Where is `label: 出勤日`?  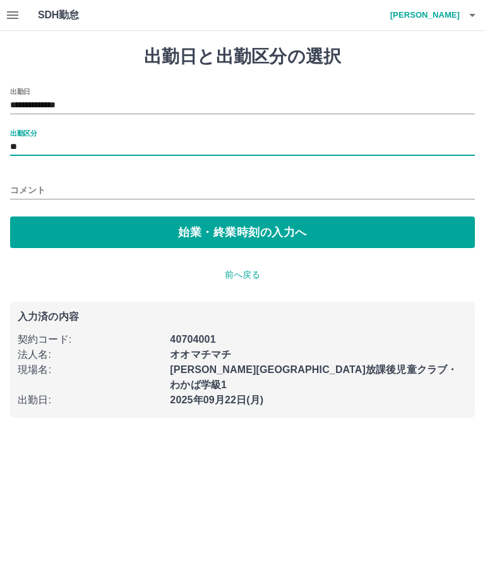 label: 出勤日 is located at coordinates (20, 91).